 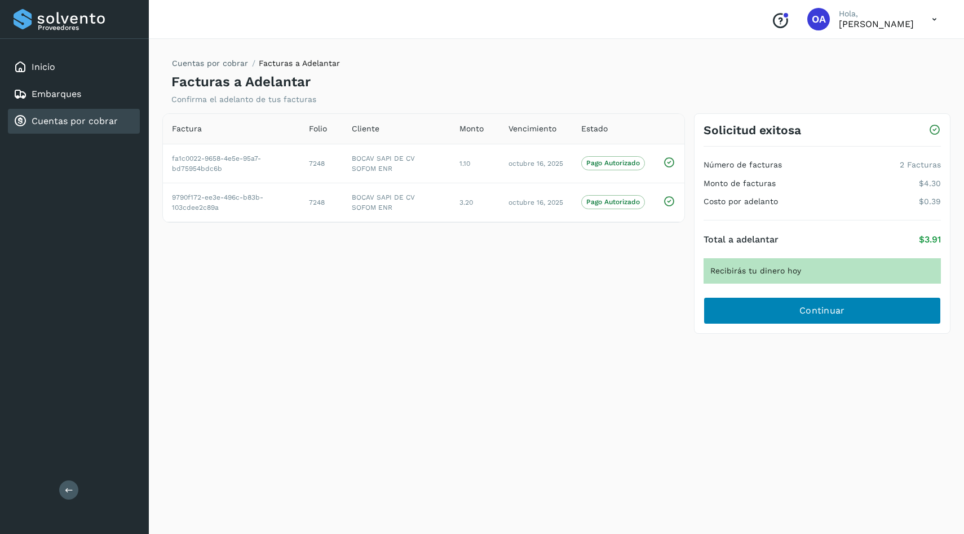 What do you see at coordinates (465, 164) in the screenshot?
I see `span: 1.10` at bounding box center [465, 164].